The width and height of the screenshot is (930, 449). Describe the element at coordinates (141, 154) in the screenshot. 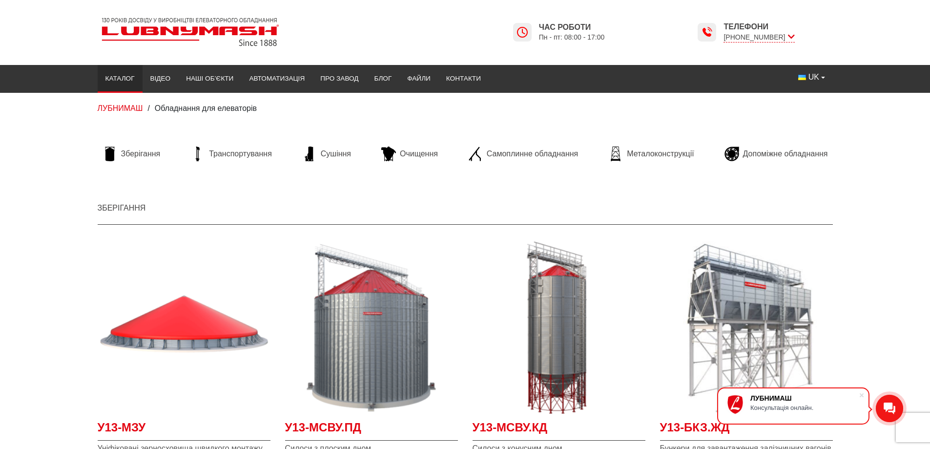

I see `span: Зберігання` at that location.